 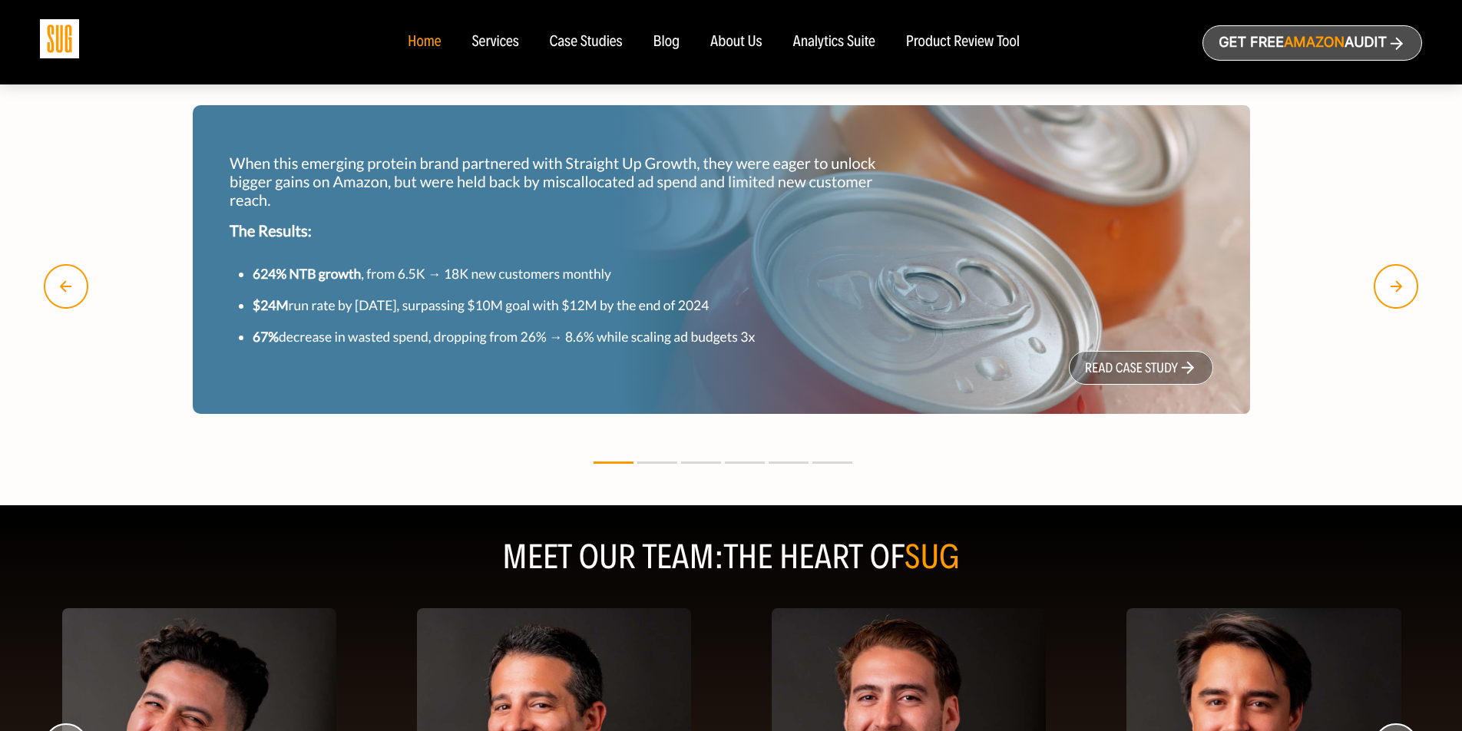 What do you see at coordinates (1313, 43) in the screenshot?
I see `a: Get freeAmazonAudit` at bounding box center [1313, 43].